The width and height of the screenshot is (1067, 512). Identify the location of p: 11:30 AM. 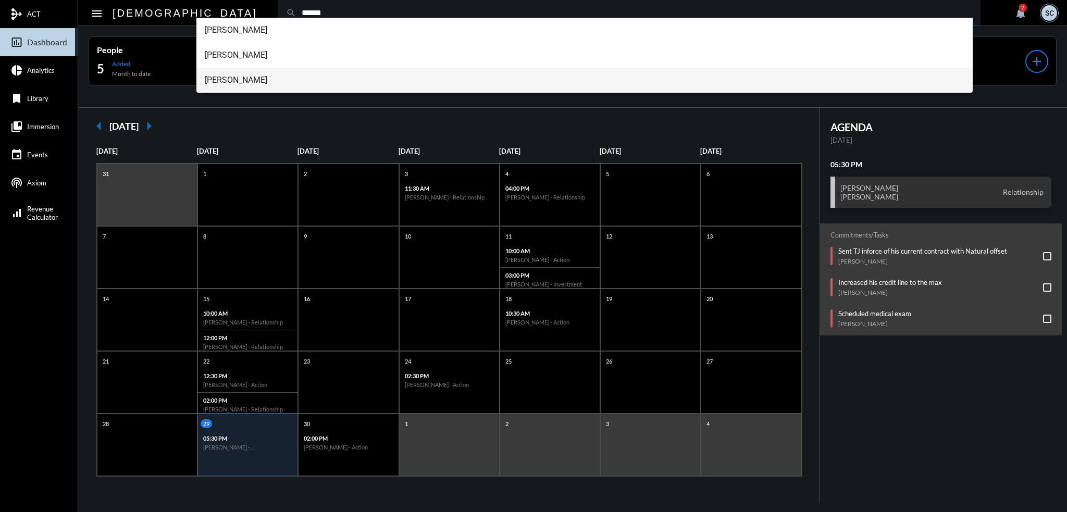
(449, 188).